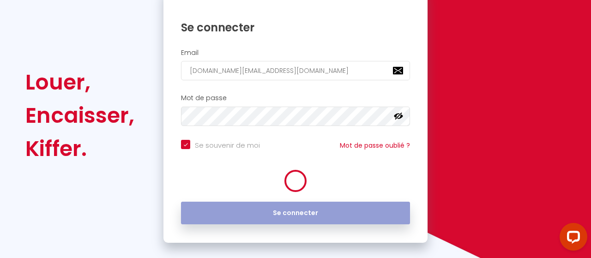  I want to click on button: Open LiveChat chat widget, so click(21, 18).